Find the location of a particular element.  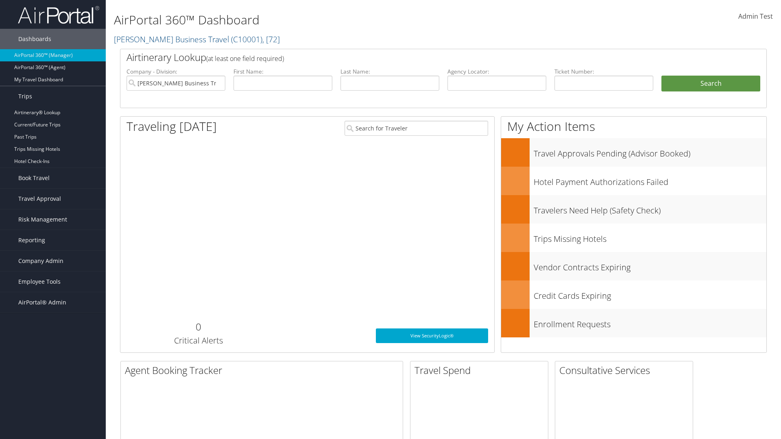

span: AirPortal® Admin is located at coordinates (42, 303).